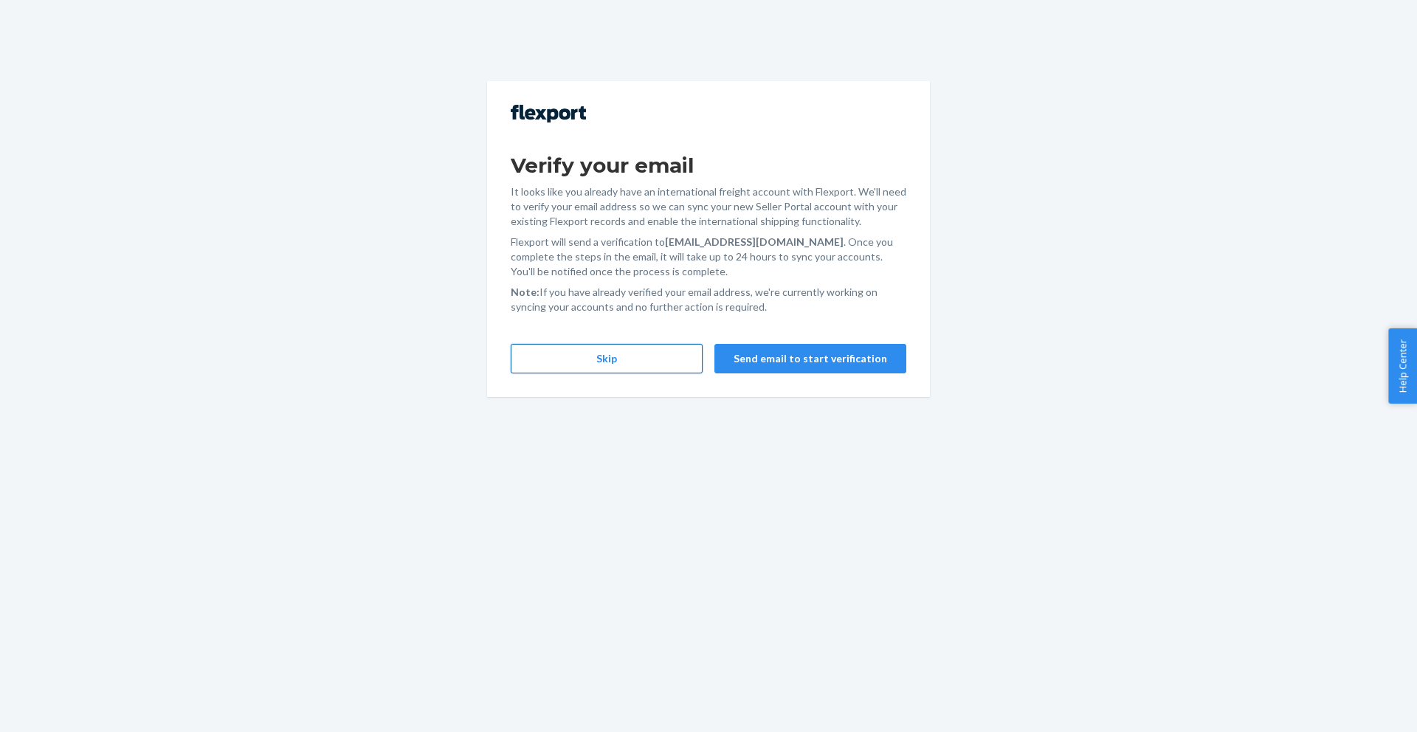  Describe the element at coordinates (1402, 366) in the screenshot. I see `button: Help Center` at that location.